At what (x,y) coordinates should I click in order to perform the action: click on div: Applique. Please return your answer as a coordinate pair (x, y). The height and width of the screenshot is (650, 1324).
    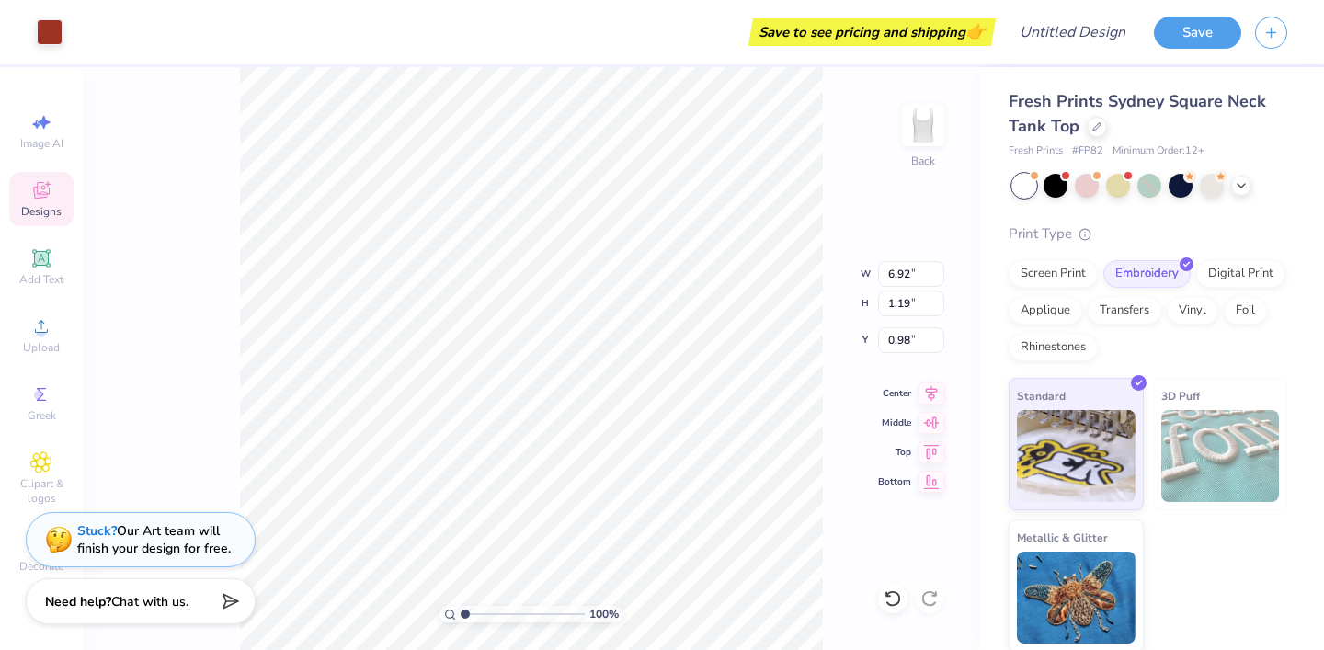
    Looking at the image, I should click on (1045, 311).